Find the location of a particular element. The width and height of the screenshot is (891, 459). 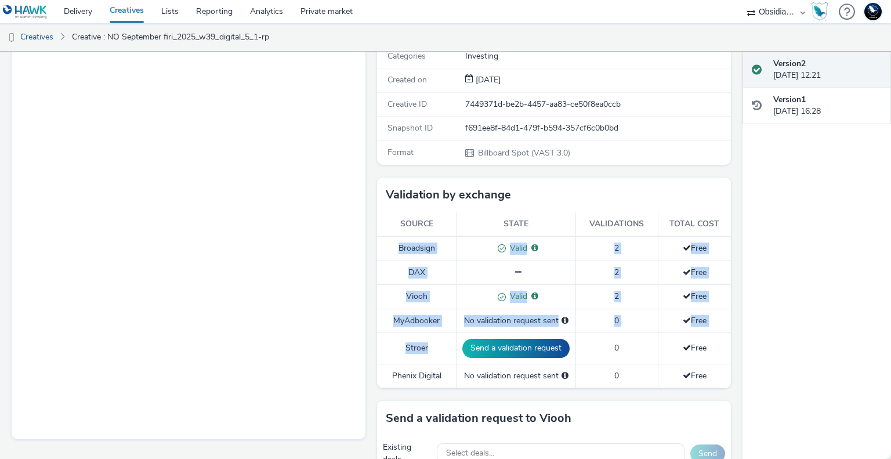

td: Phenix Digital is located at coordinates (417, 375).